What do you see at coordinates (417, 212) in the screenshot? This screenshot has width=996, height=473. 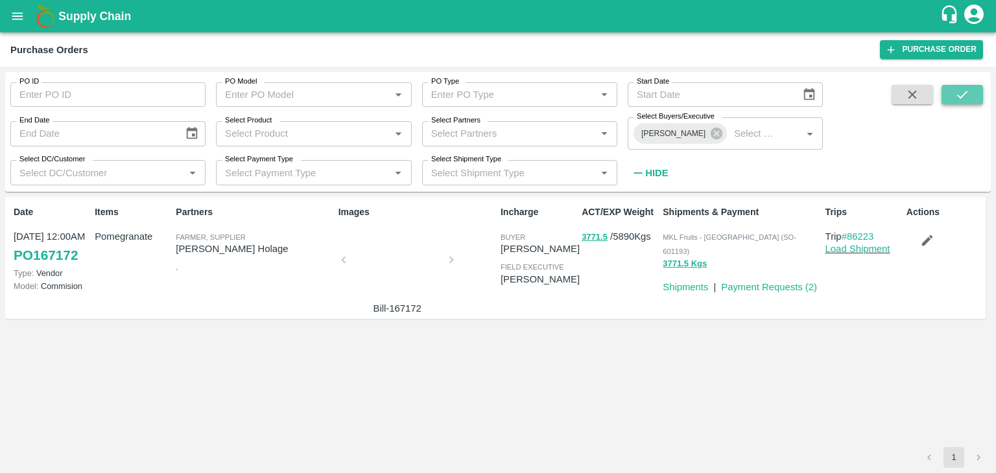 I see `p: Images` at bounding box center [417, 212].